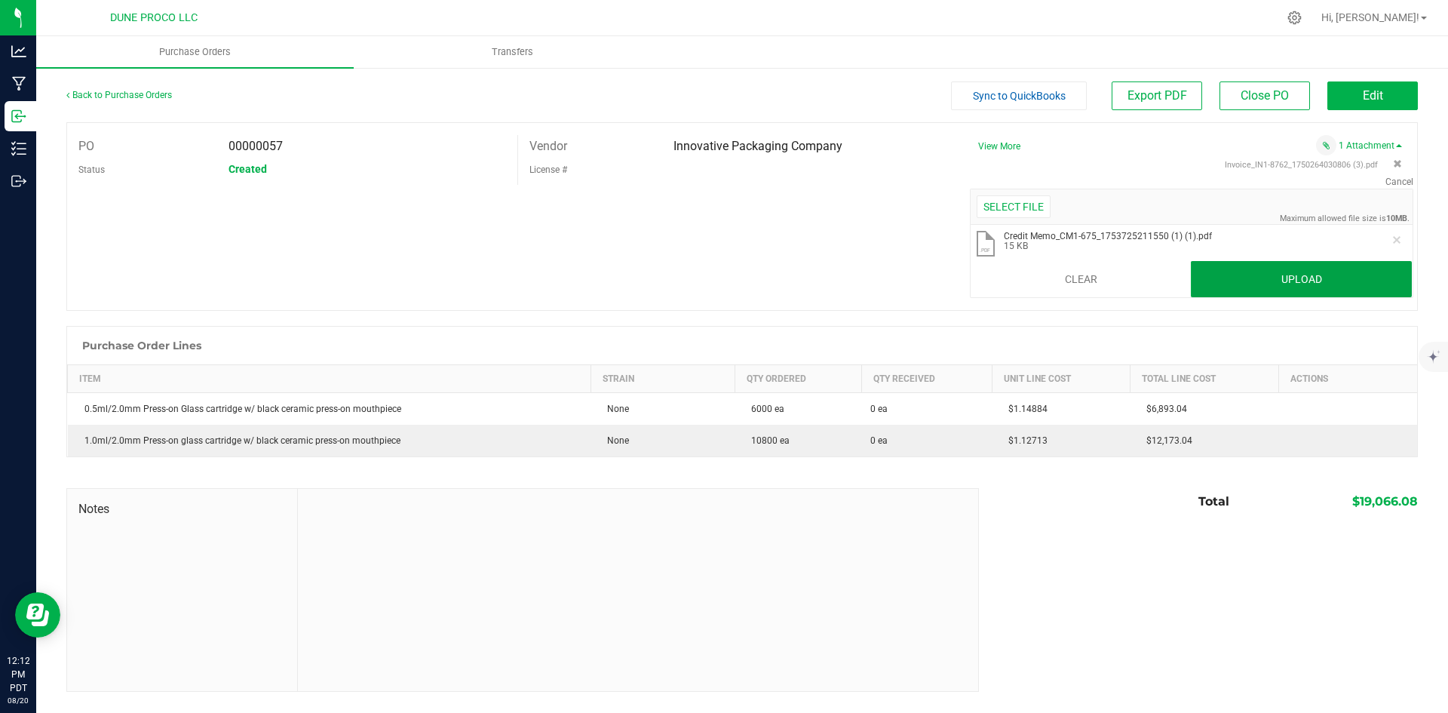 This screenshot has height=713, width=1448. What do you see at coordinates (1265, 95) in the screenshot?
I see `span: Close PO` at bounding box center [1265, 95].